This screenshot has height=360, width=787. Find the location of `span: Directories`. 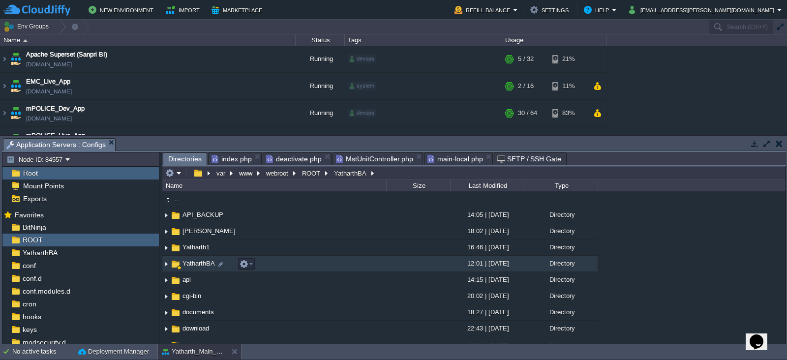

span: Directories is located at coordinates (185, 159).